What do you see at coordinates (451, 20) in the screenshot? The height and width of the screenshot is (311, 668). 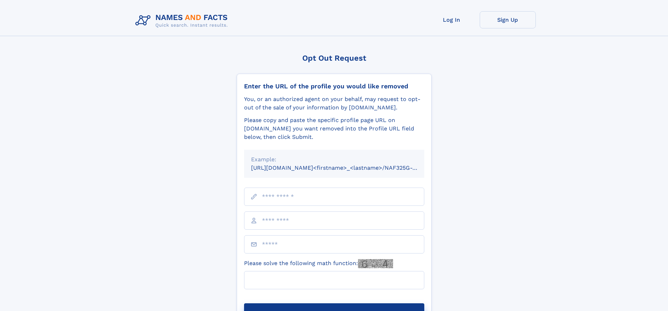 I see `a: Log In` at bounding box center [451, 20].